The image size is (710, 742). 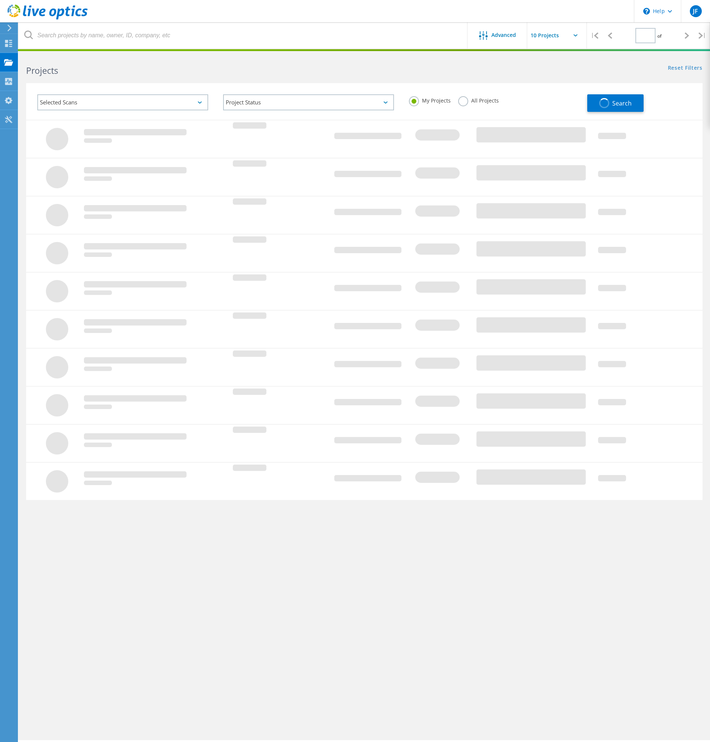 What do you see at coordinates (504, 35) in the screenshot?
I see `span: Advanced` at bounding box center [504, 35].